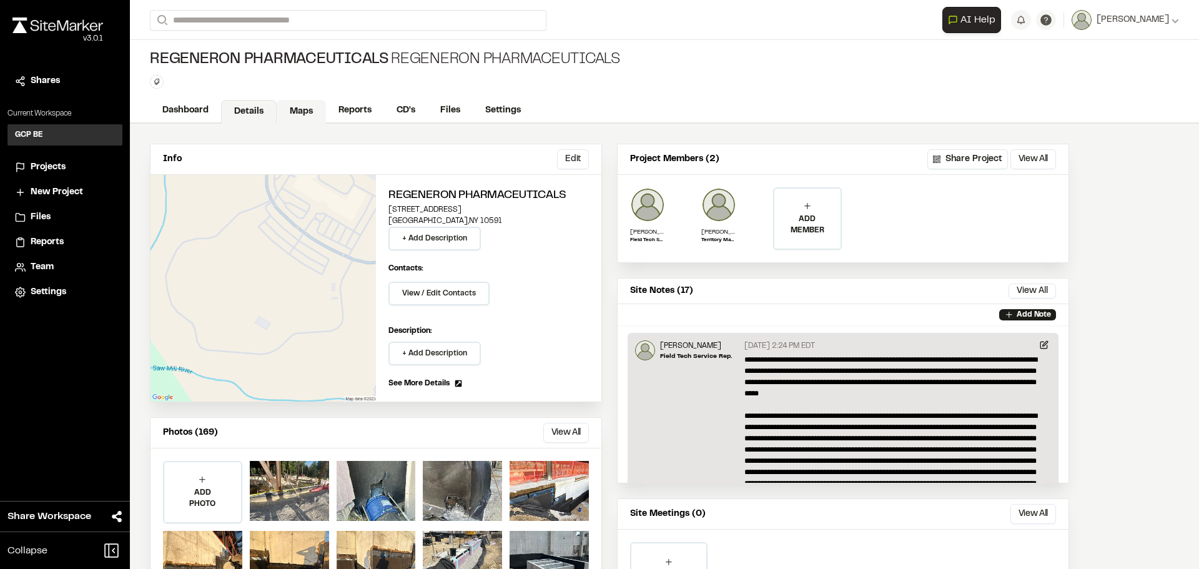  What do you see at coordinates (385, 60) in the screenshot?
I see `div: Regeneron Pharmaceuticals` at bounding box center [385, 60].